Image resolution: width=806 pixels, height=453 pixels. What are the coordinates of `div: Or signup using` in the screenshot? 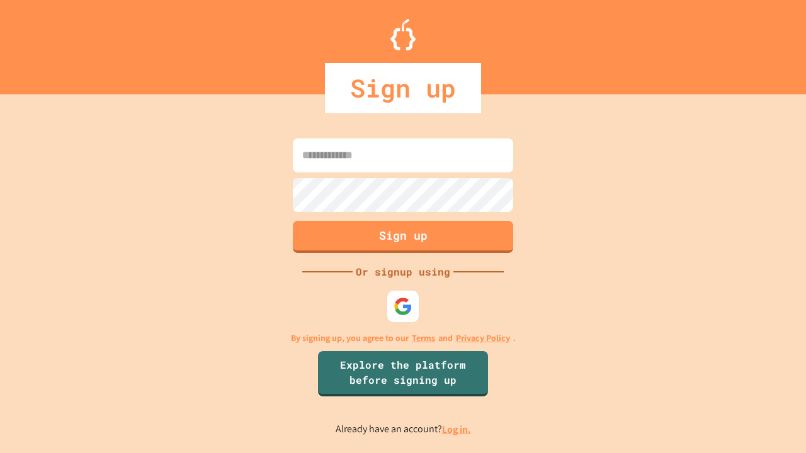 It's located at (403, 272).